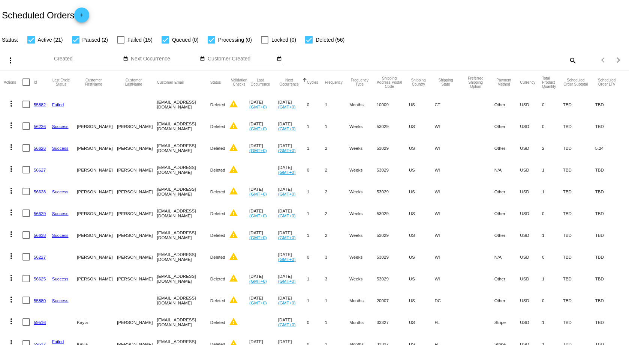  What do you see at coordinates (45, 15) in the screenshot?
I see `h2: Scheduled Orders` at bounding box center [45, 15].